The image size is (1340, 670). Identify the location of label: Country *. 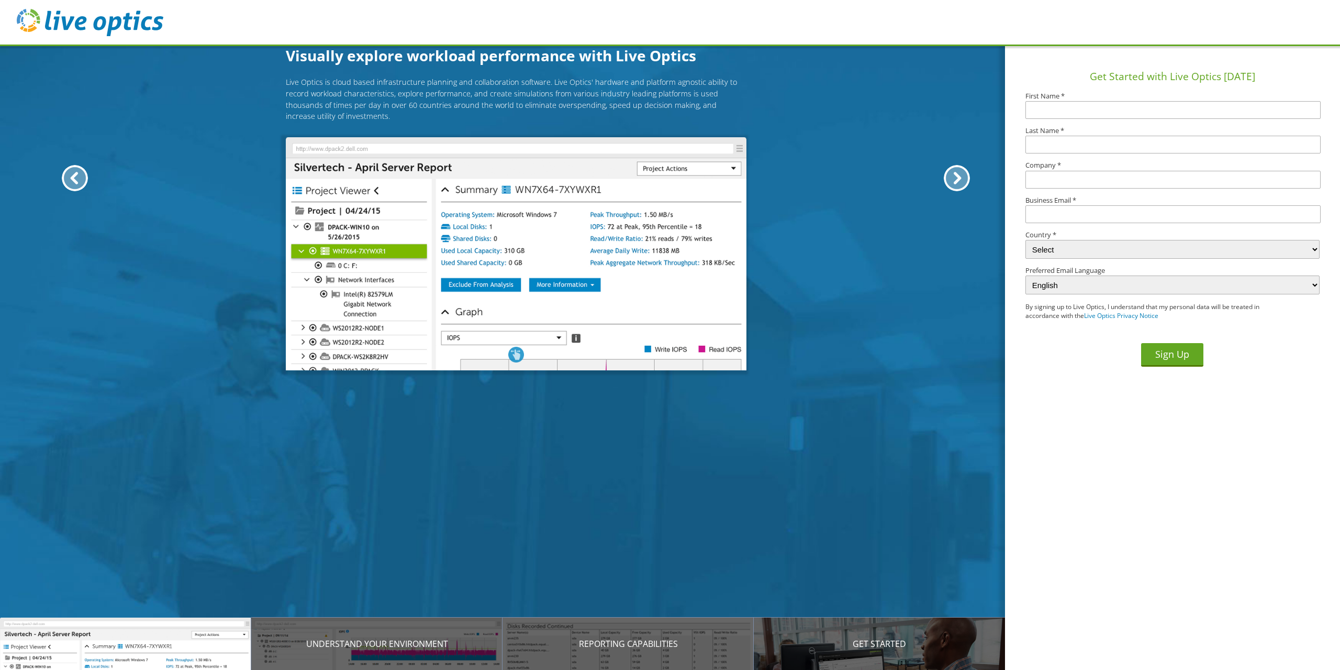
(1173, 235).